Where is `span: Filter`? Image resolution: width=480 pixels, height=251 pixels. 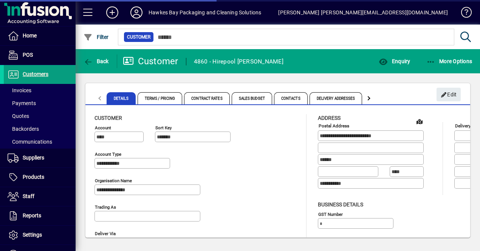
span: Filter is located at coordinates (96, 37).